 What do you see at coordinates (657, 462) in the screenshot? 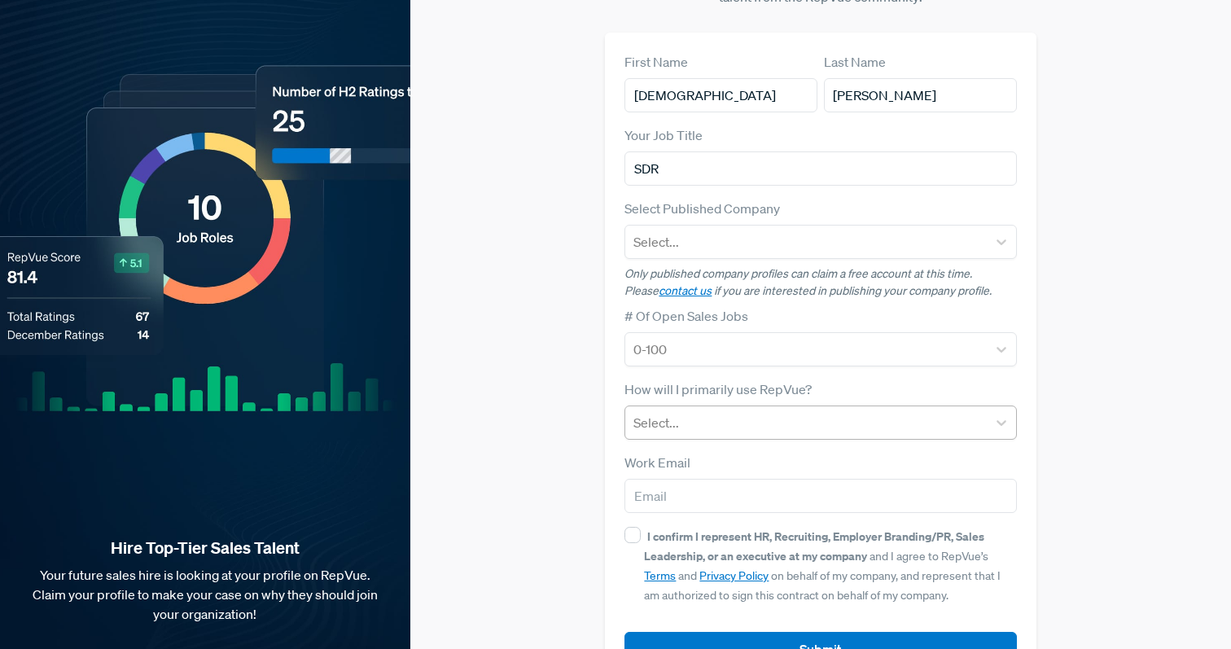
I see `label: Work Email` at bounding box center [657, 462].